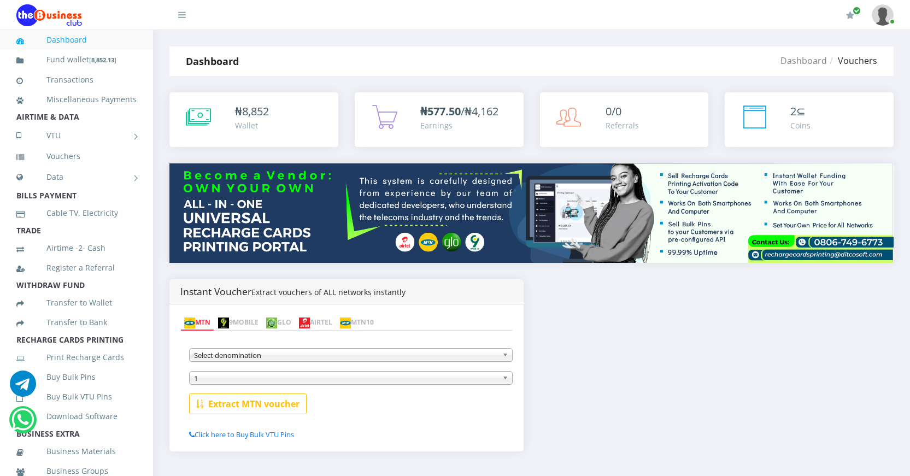  What do you see at coordinates (852, 61) in the screenshot?
I see `li: Vouchers` at bounding box center [852, 61].